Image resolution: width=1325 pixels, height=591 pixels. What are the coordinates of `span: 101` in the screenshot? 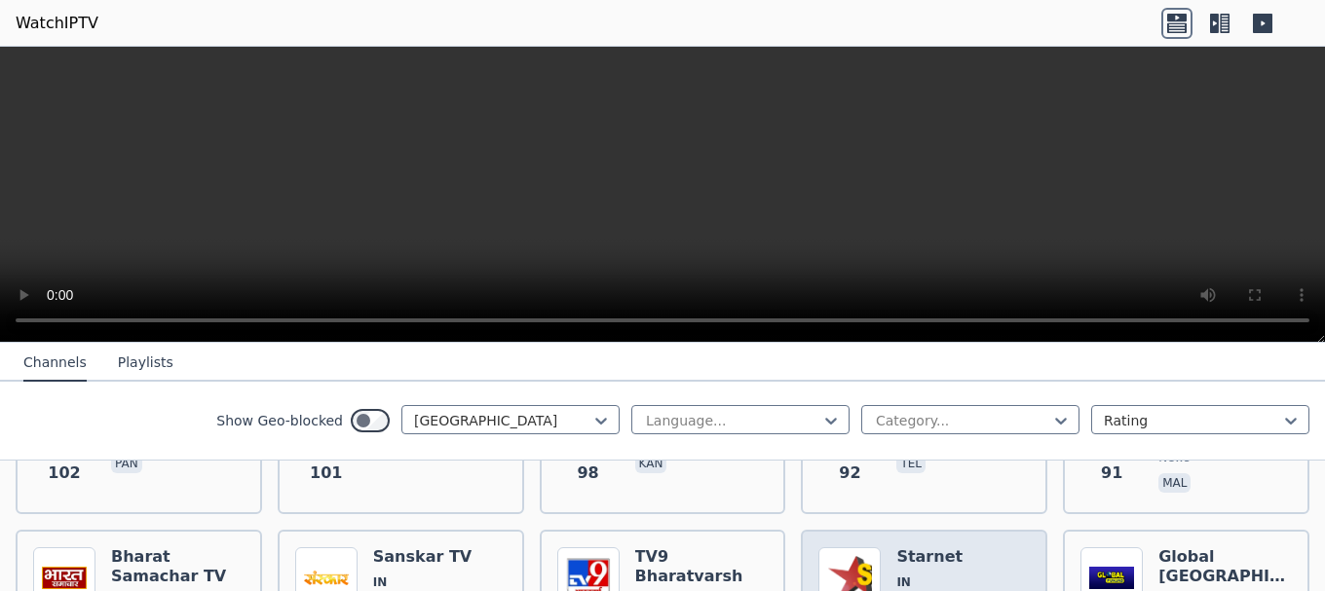 It's located at (325, 473).